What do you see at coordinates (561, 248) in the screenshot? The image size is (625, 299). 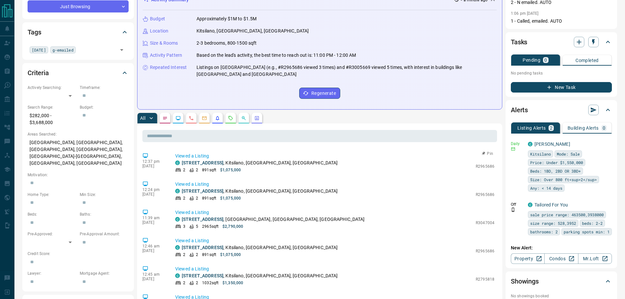 I see `p: New Alert:` at bounding box center [561, 248].